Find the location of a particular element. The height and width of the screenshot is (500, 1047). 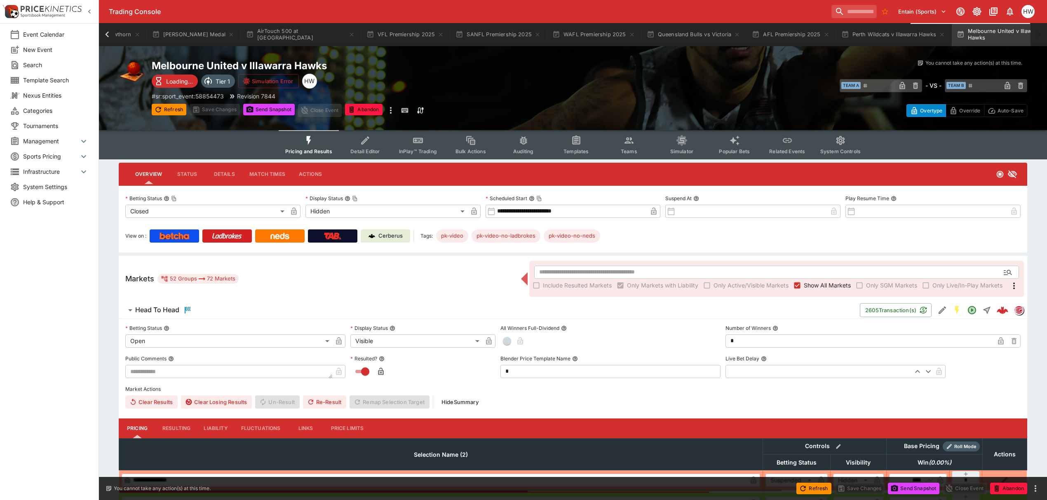

p: All Winners Full-Dividend is located at coordinates (530, 328).